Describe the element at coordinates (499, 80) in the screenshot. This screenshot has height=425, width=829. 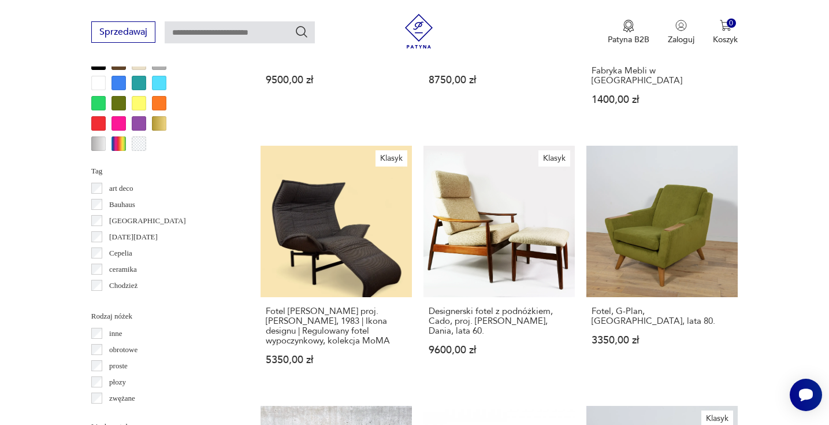
I see `p: 8750,00 zł` at that location.